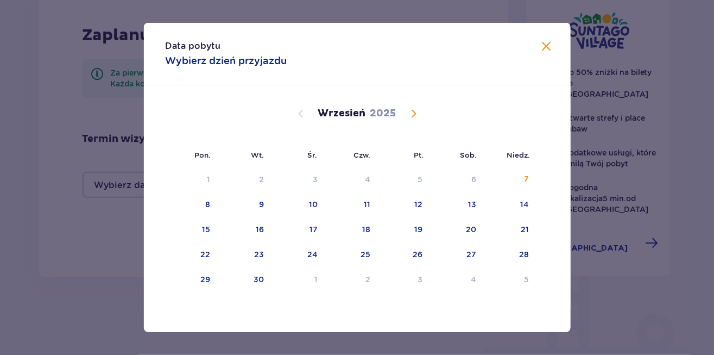 This screenshot has height=355, width=714. I want to click on div: 6, so click(474, 179).